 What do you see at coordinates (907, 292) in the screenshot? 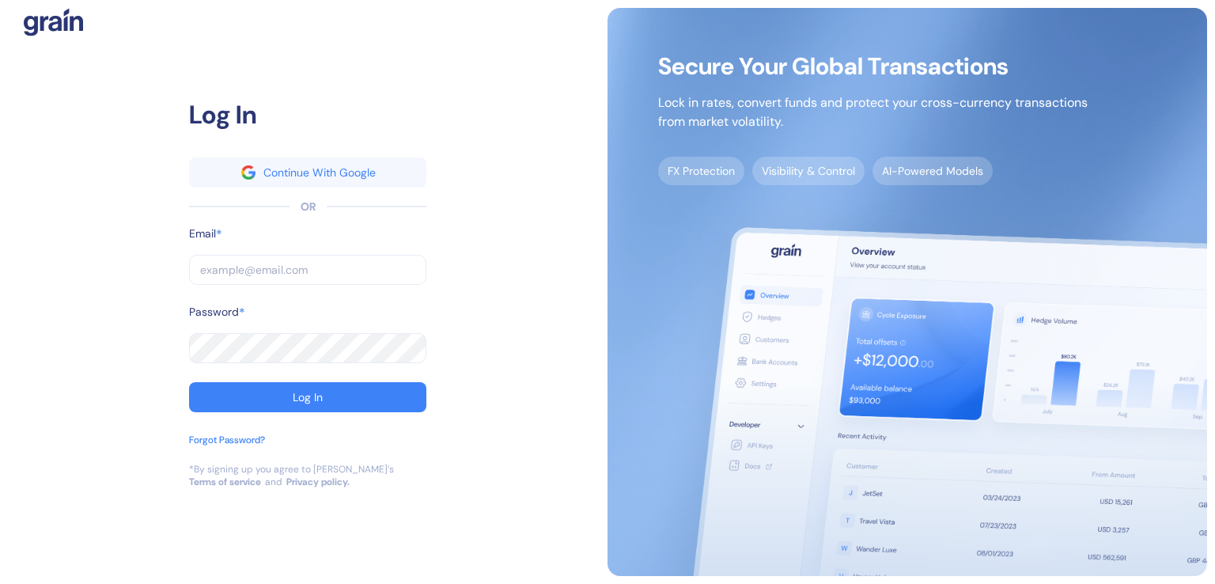
I see `img: signup-main-image` at bounding box center [907, 292].